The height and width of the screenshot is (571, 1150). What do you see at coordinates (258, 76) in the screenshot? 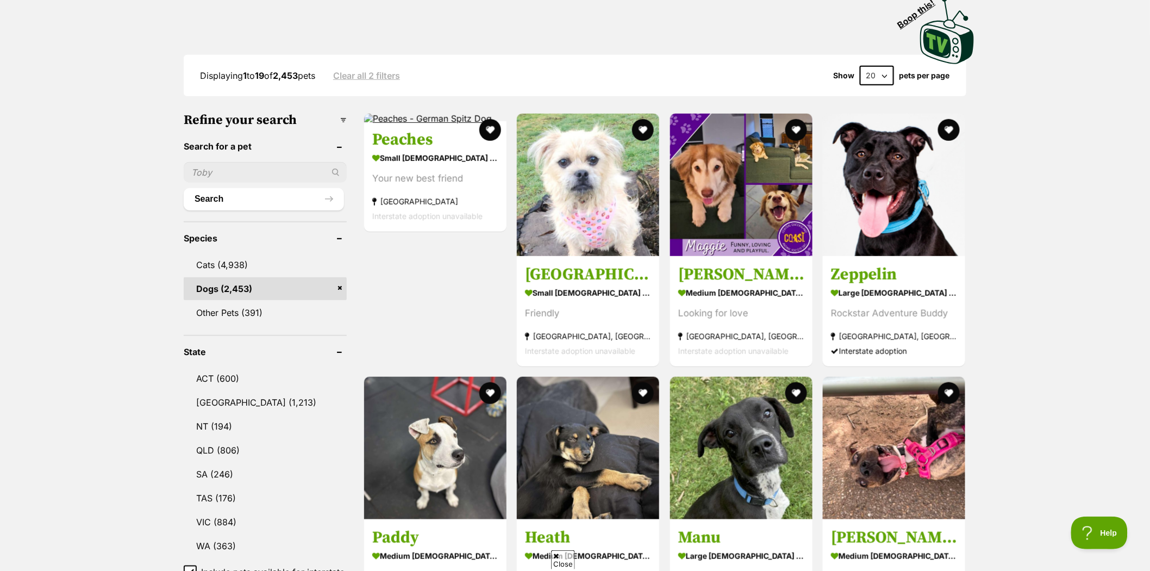
I see `span: Displaying to of pets` at bounding box center [258, 76].